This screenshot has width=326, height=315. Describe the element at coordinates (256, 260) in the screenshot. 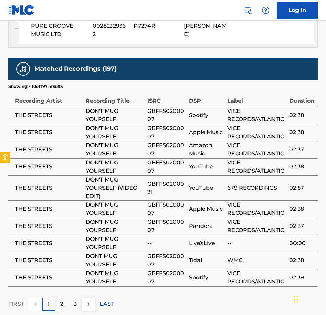

I see `span: WMG` at that location.